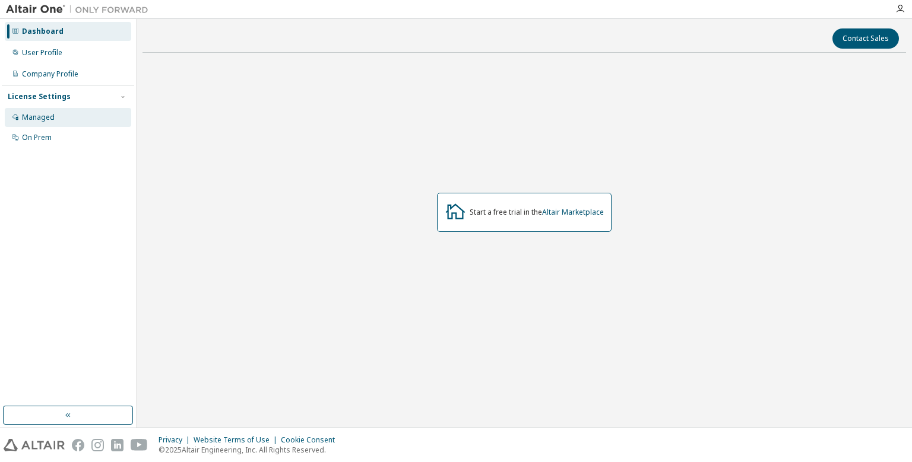 The width and height of the screenshot is (912, 462). I want to click on img: youtube.svg, so click(139, 445).